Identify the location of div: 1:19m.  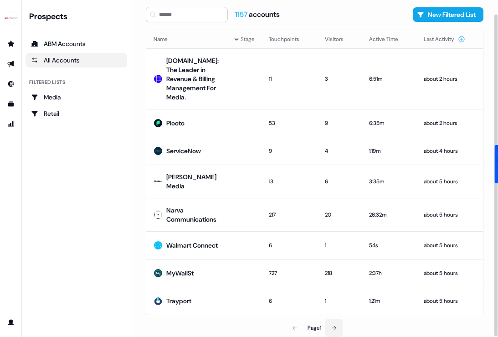
(389, 151).